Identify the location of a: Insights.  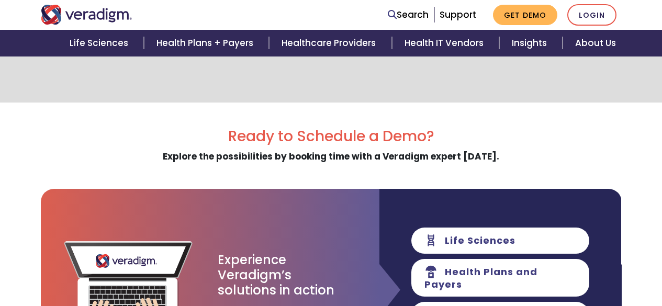
(531, 43).